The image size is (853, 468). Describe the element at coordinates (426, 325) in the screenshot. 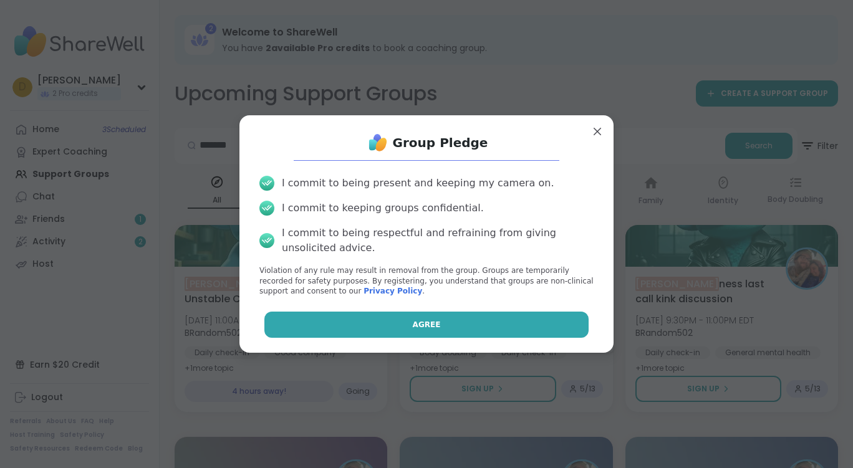

I see `span: Agree` at that location.